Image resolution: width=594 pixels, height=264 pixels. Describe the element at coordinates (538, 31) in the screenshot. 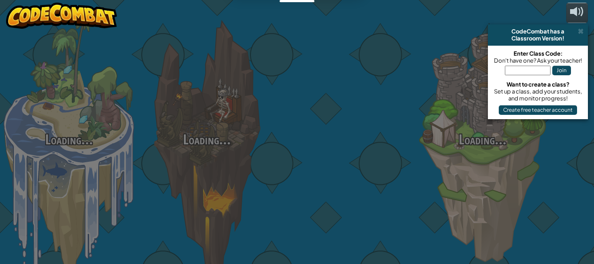

I see `div: CodeCombat has a` at that location.